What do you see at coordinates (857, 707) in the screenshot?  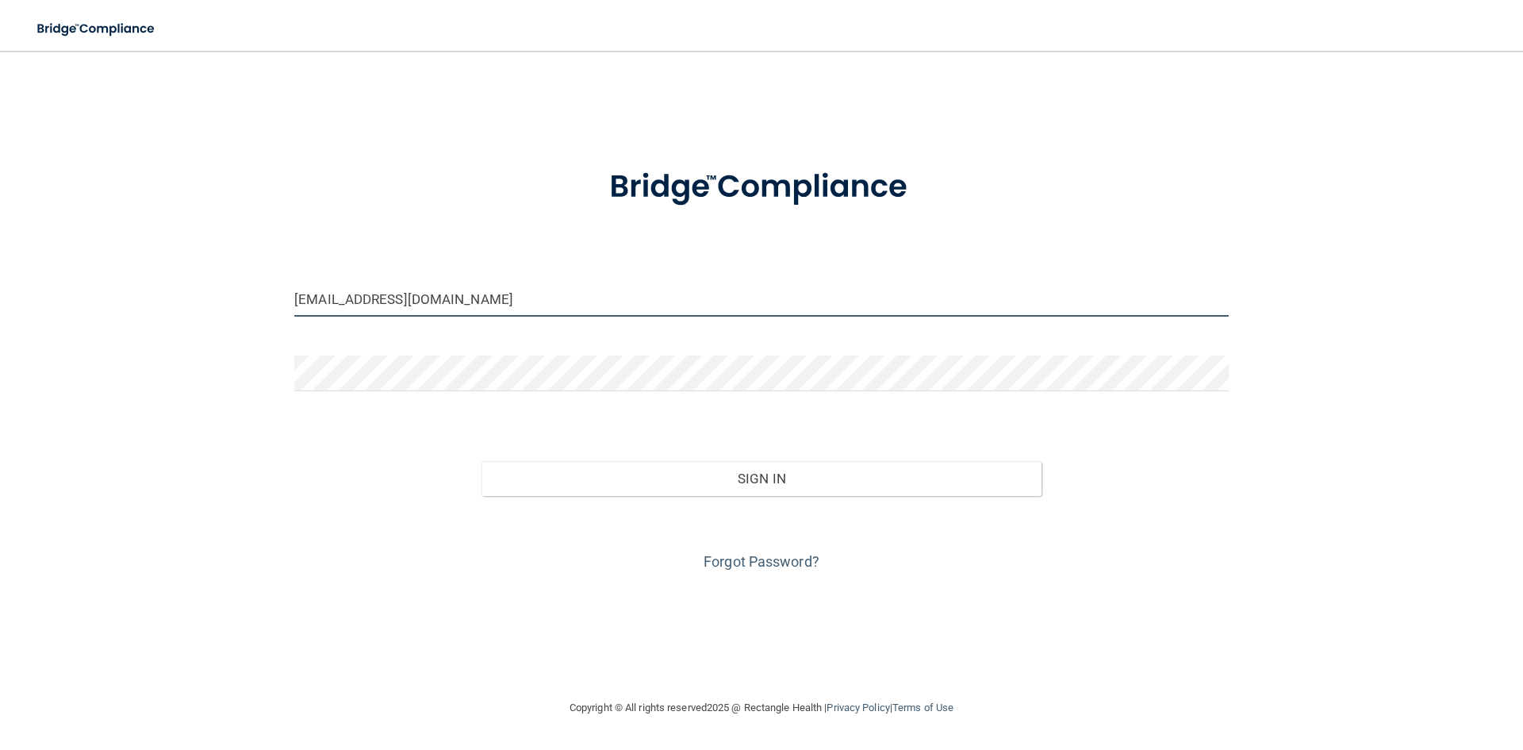 I see `a: Privacy Policy` at bounding box center [857, 707].